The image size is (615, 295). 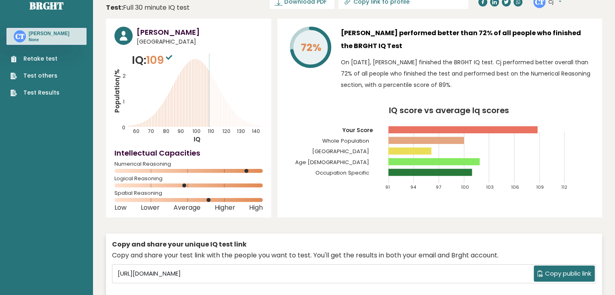 I want to click on tspan: 140, so click(x=256, y=131).